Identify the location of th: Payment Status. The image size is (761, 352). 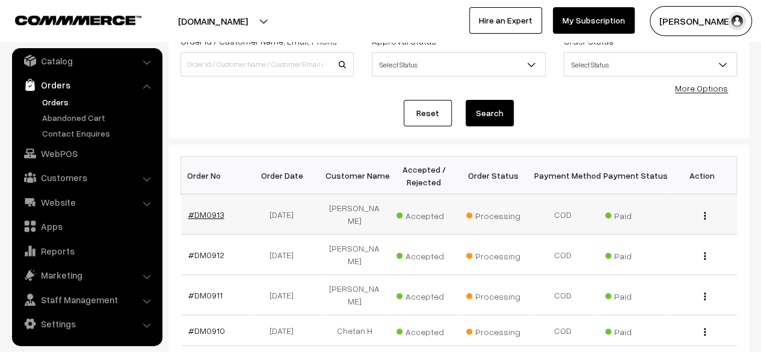
(633, 176).